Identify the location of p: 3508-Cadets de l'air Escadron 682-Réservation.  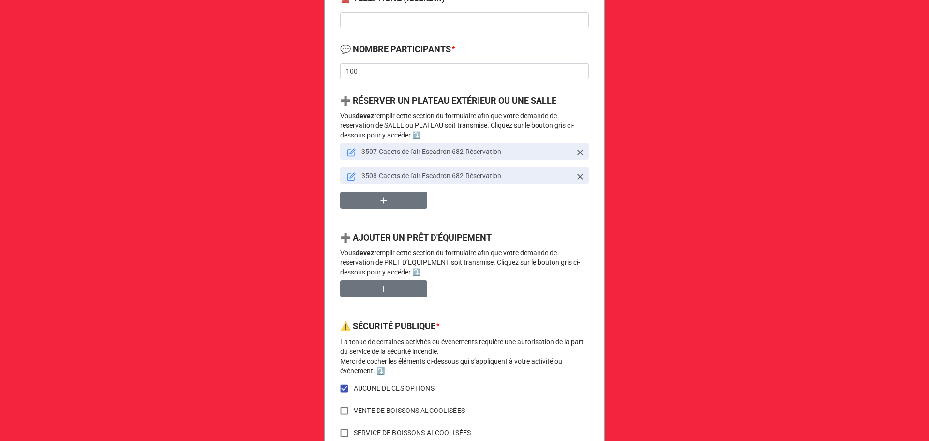
(466, 176).